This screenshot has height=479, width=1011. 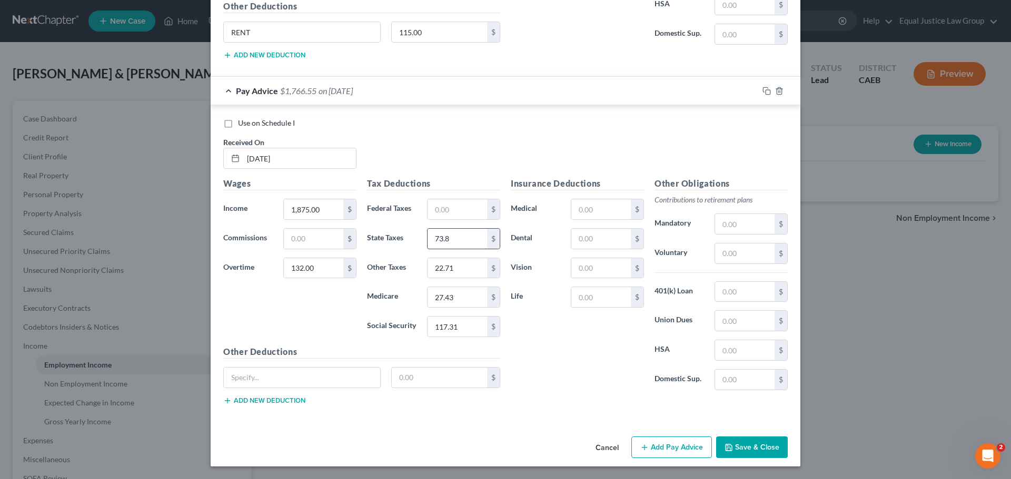 I want to click on label: Medical, so click(x=535, y=209).